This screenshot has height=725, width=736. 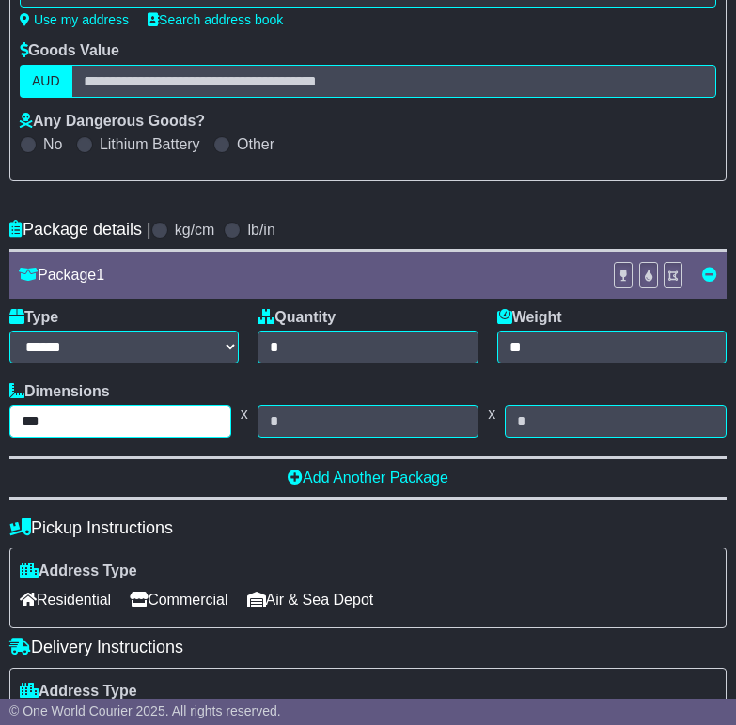 What do you see at coordinates (306, 274) in the screenshot?
I see `div: Package` at bounding box center [306, 274].